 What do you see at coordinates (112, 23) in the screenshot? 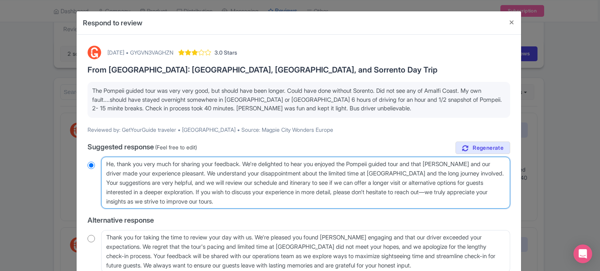
I see `h4: Respond to review` at bounding box center [112, 23].